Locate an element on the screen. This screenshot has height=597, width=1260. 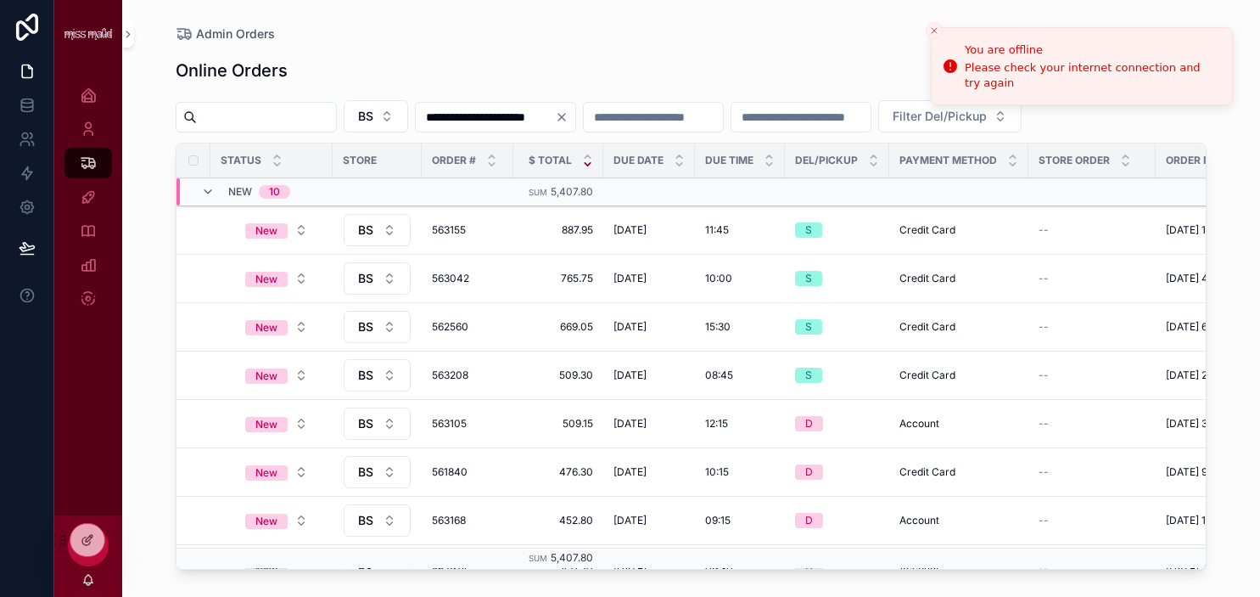
span: 10:00 is located at coordinates (719, 278).